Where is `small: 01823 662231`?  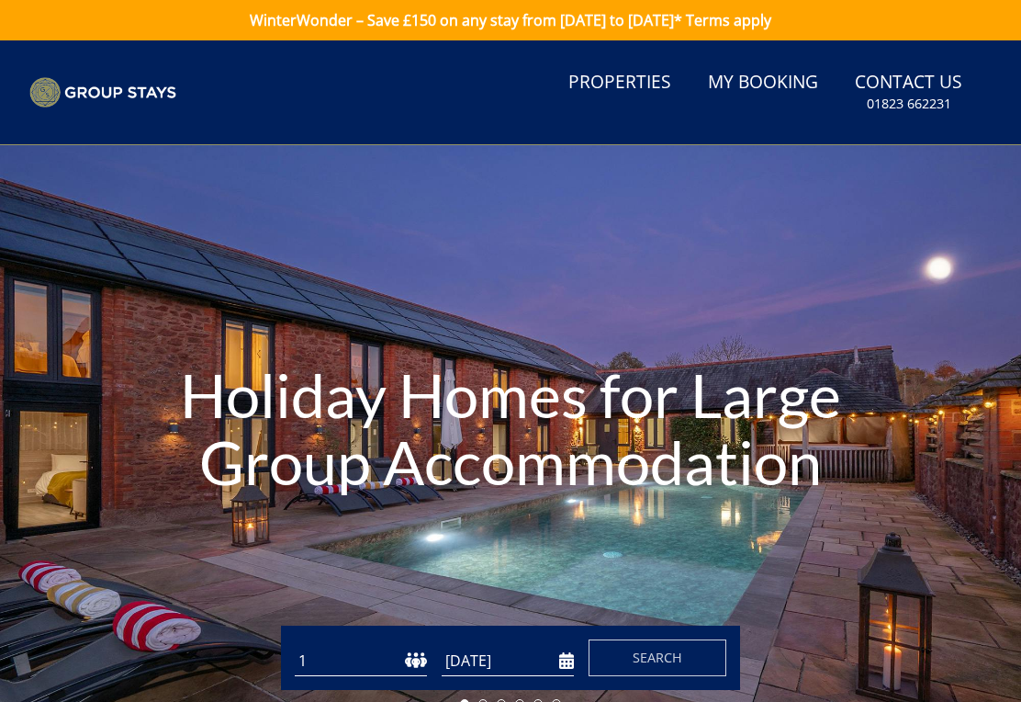
small: 01823 662231 is located at coordinates (909, 104).